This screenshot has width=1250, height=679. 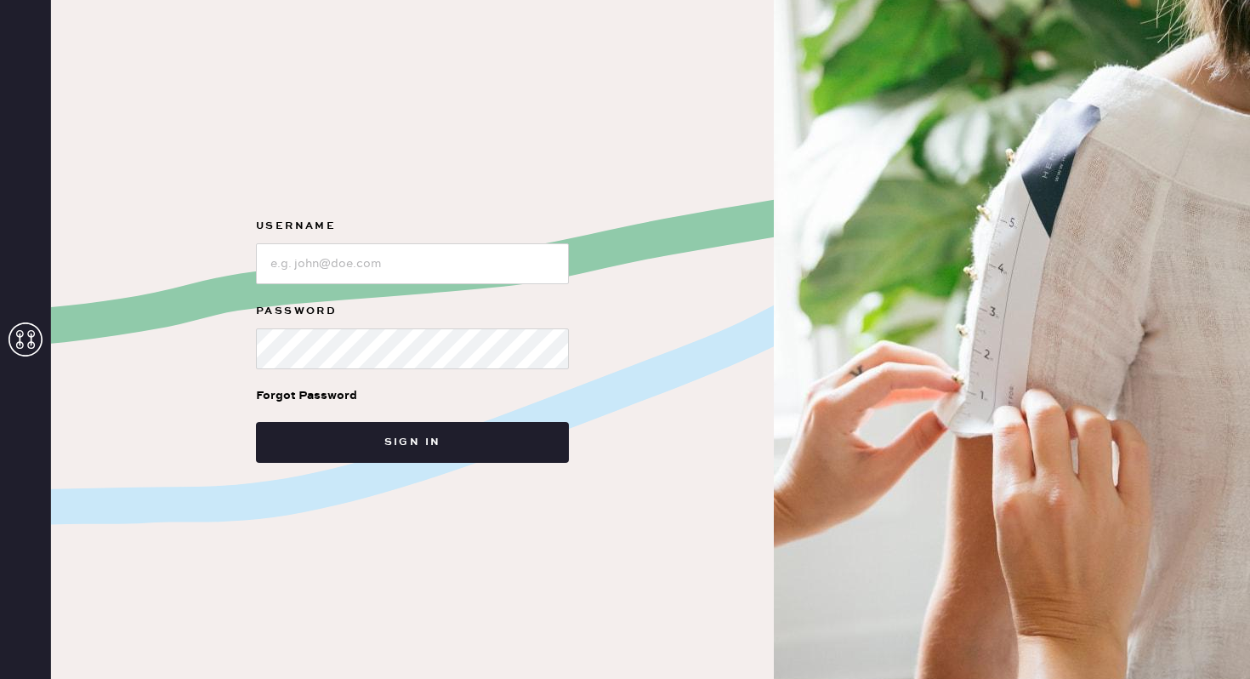 I want to click on button: Sign in, so click(x=412, y=442).